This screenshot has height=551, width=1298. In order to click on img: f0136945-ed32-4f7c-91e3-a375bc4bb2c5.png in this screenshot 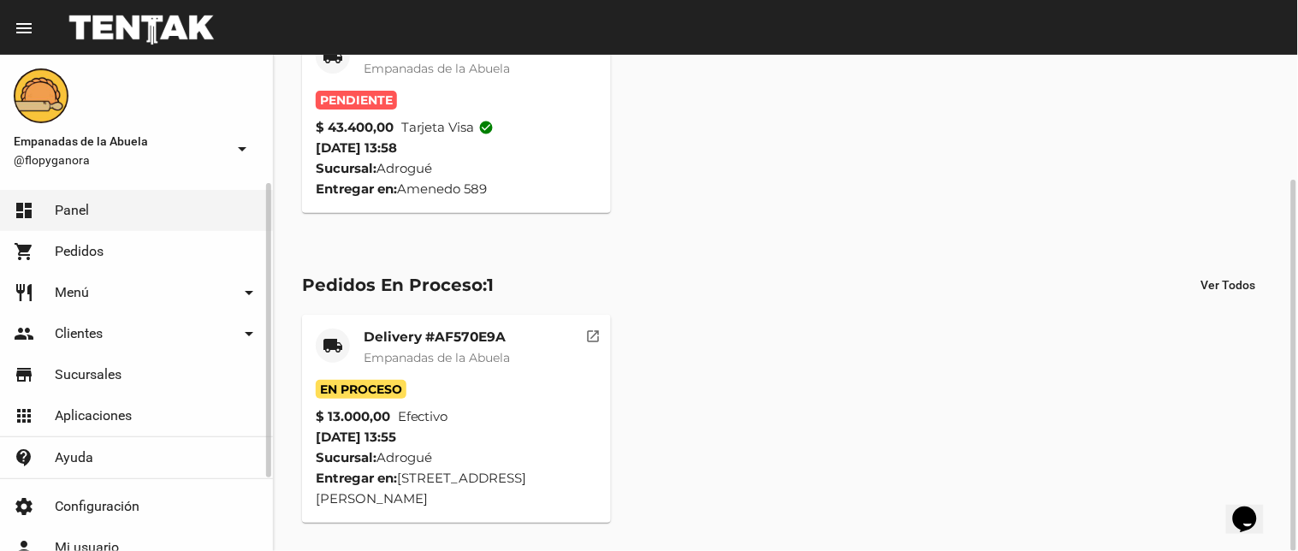, I will do `click(41, 96)`.